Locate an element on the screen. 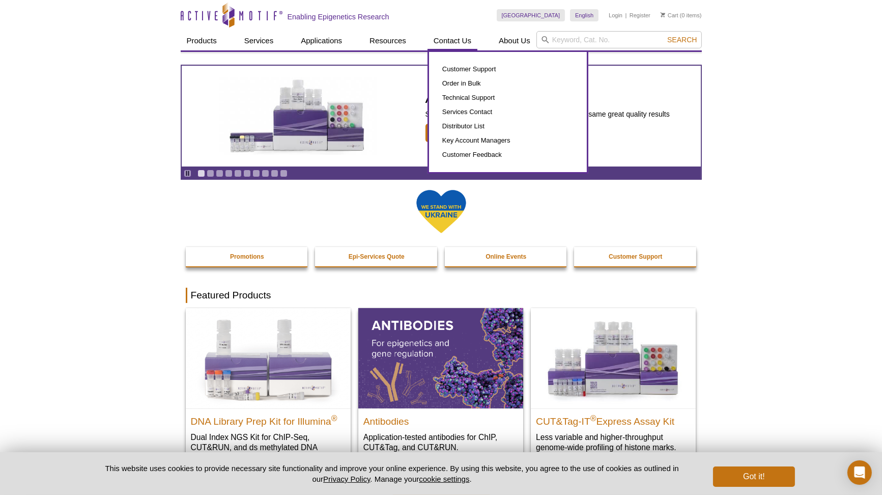 Image resolution: width=882 pixels, height=495 pixels. a: Register is located at coordinates (640, 15).